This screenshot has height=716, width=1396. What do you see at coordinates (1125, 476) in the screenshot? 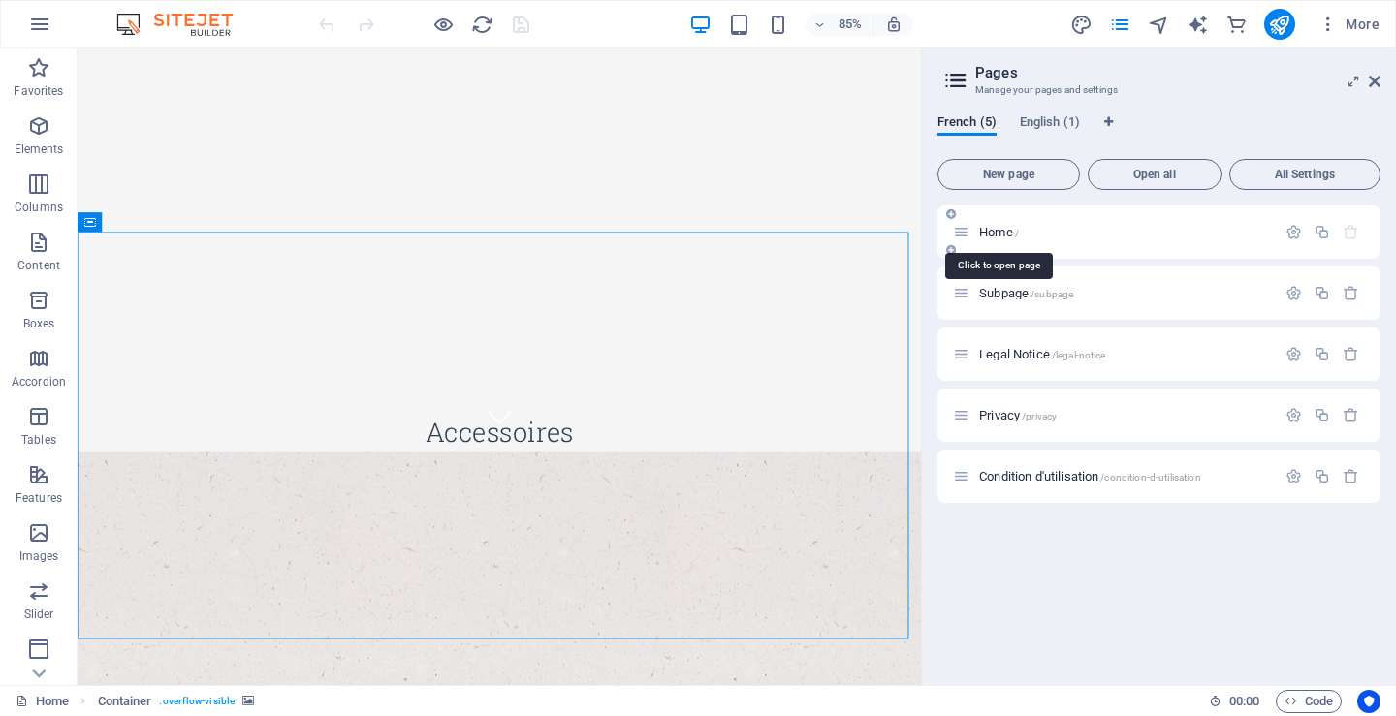
I see `div: Condition d'utilisation/condition-d-utilisation` at bounding box center [1125, 476].